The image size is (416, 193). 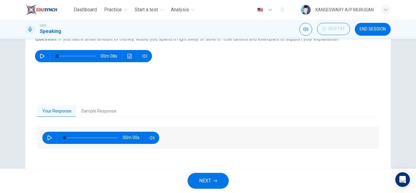 I want to click on button: Start a test, so click(x=149, y=10).